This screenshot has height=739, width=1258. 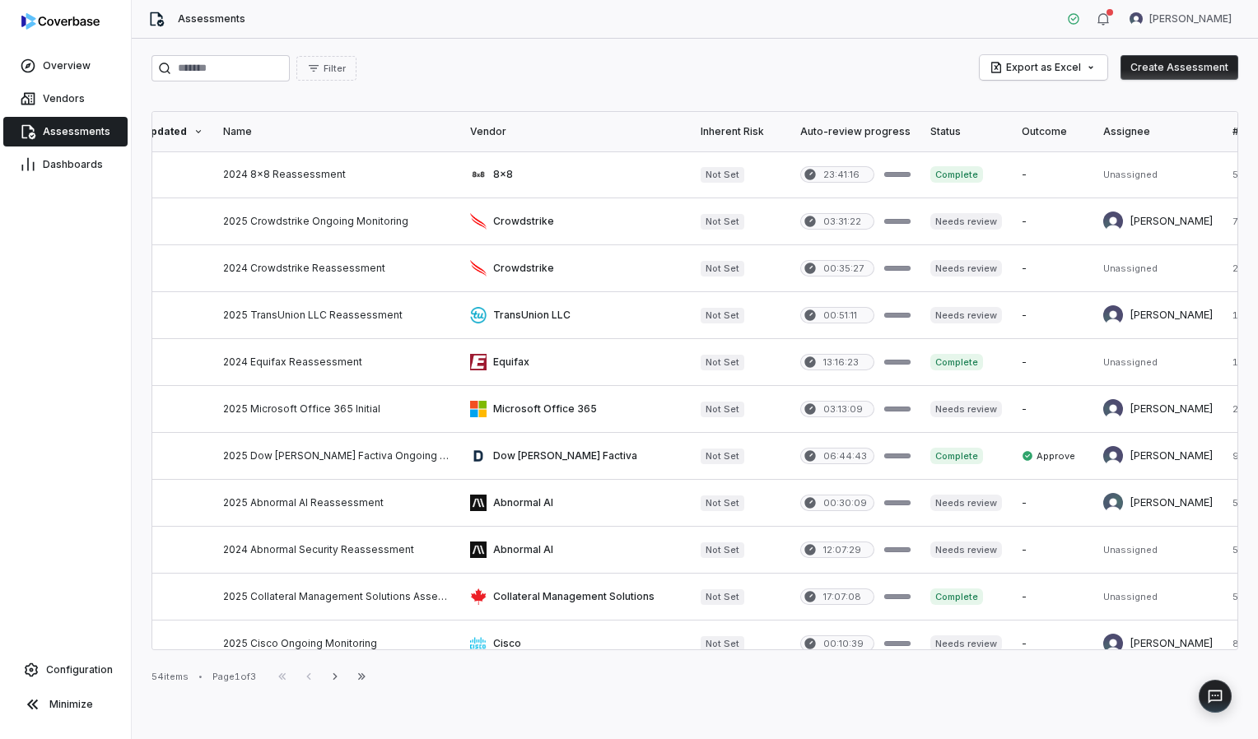 I want to click on span: Vendors, so click(x=63, y=99).